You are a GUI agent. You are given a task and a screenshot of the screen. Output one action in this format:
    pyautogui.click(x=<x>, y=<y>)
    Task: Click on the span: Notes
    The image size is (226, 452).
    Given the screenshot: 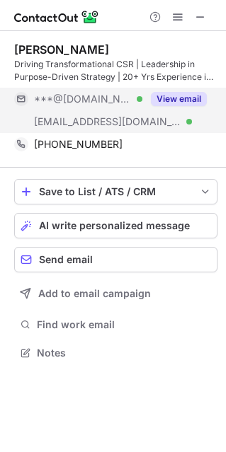 What is the action you would take?
    pyautogui.click(x=124, y=353)
    